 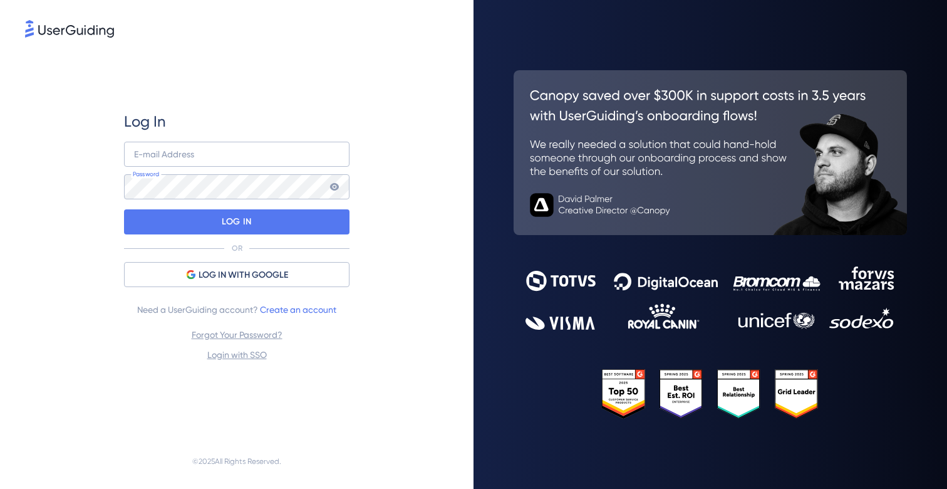 I want to click on img: 26c0aa7c25a843aed4baddd2b5e0fa68.svg, so click(x=711, y=152).